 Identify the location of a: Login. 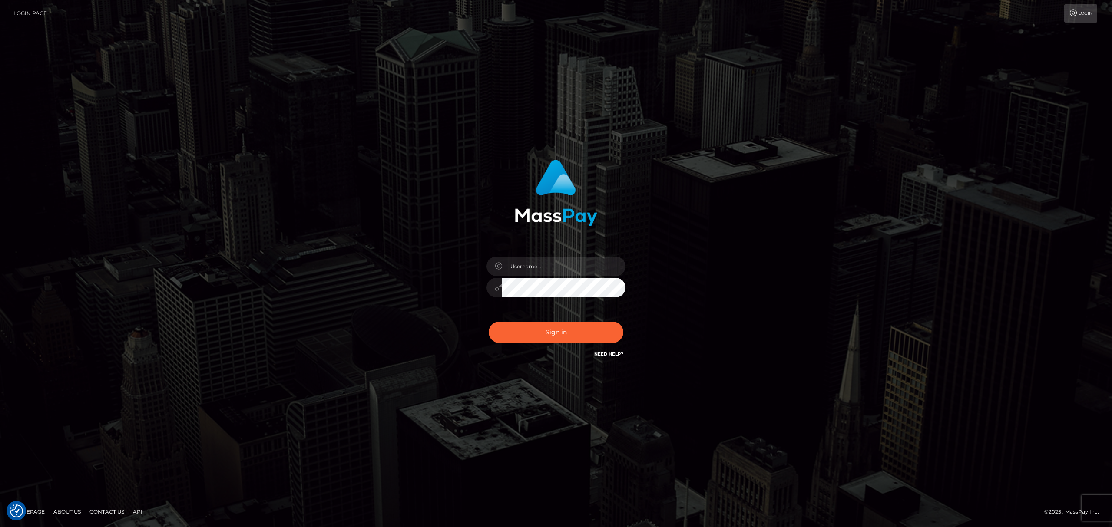
(1080, 13).